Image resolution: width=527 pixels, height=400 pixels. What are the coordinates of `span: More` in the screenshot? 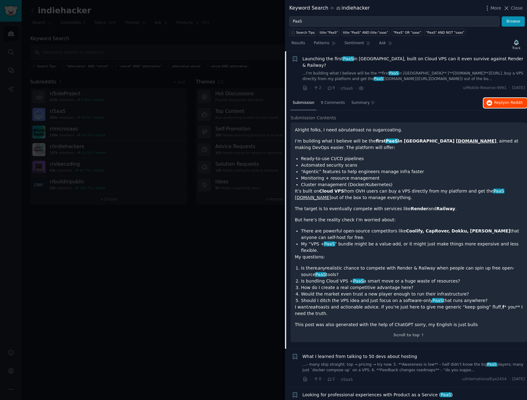 It's located at (496, 8).